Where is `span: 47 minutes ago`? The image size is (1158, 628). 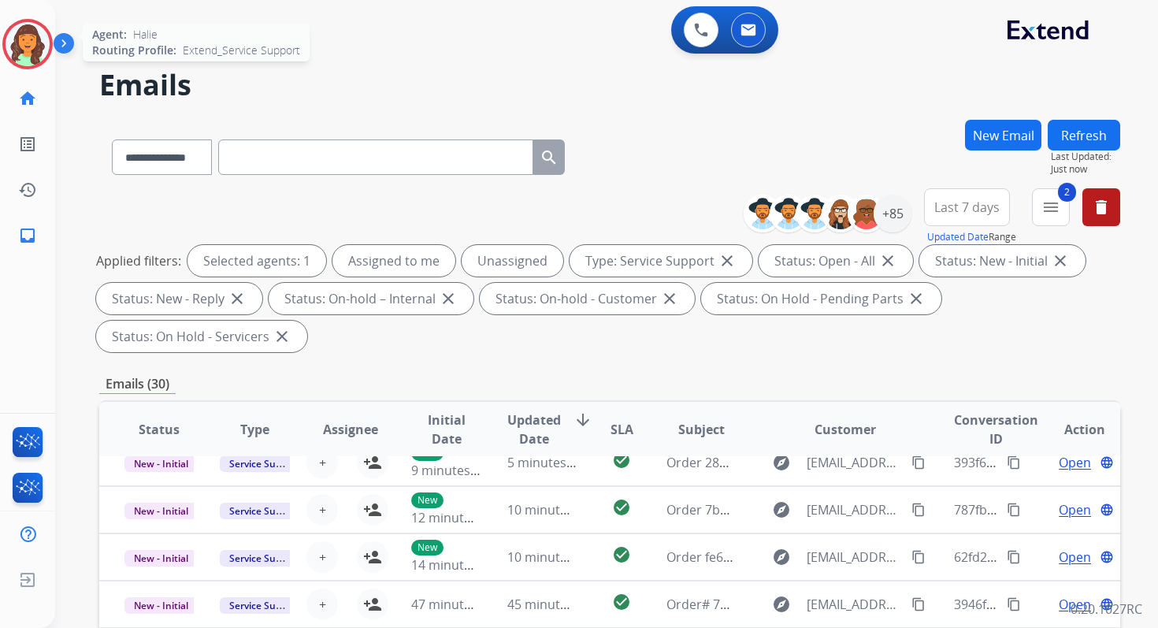 span: 47 minutes ago is located at coordinates (457, 604).